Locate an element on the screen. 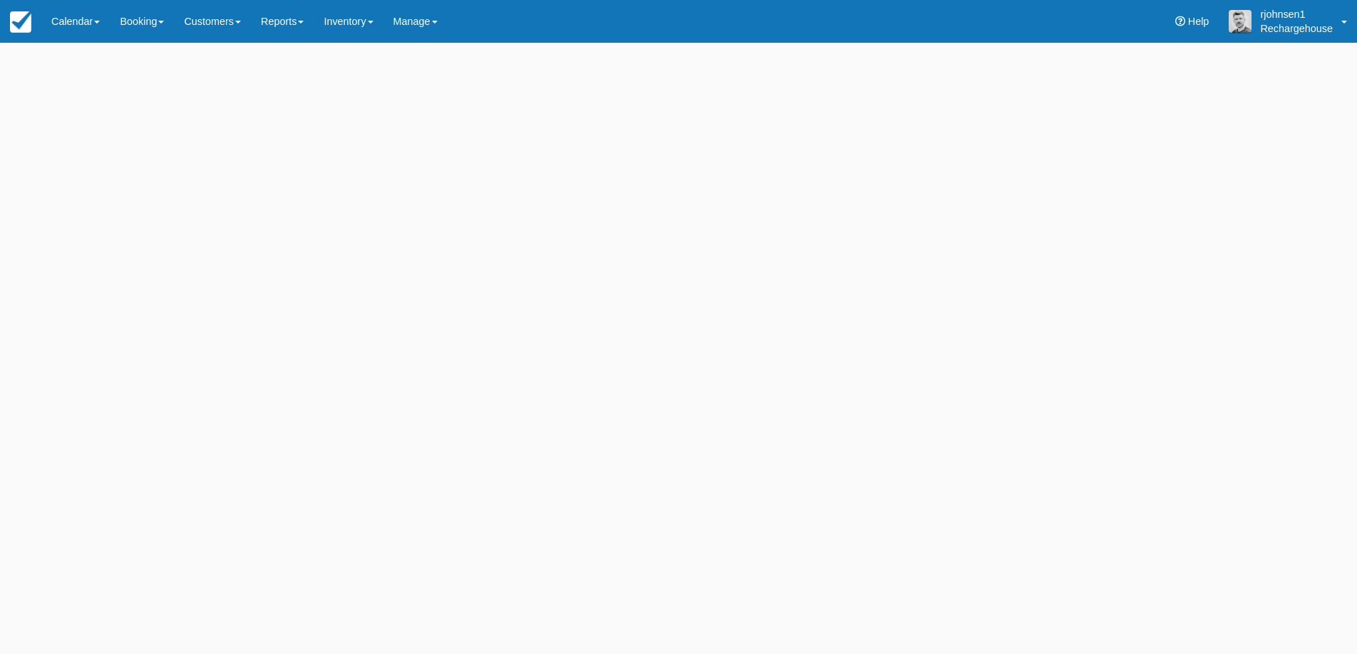  img: A1 is located at coordinates (1240, 21).